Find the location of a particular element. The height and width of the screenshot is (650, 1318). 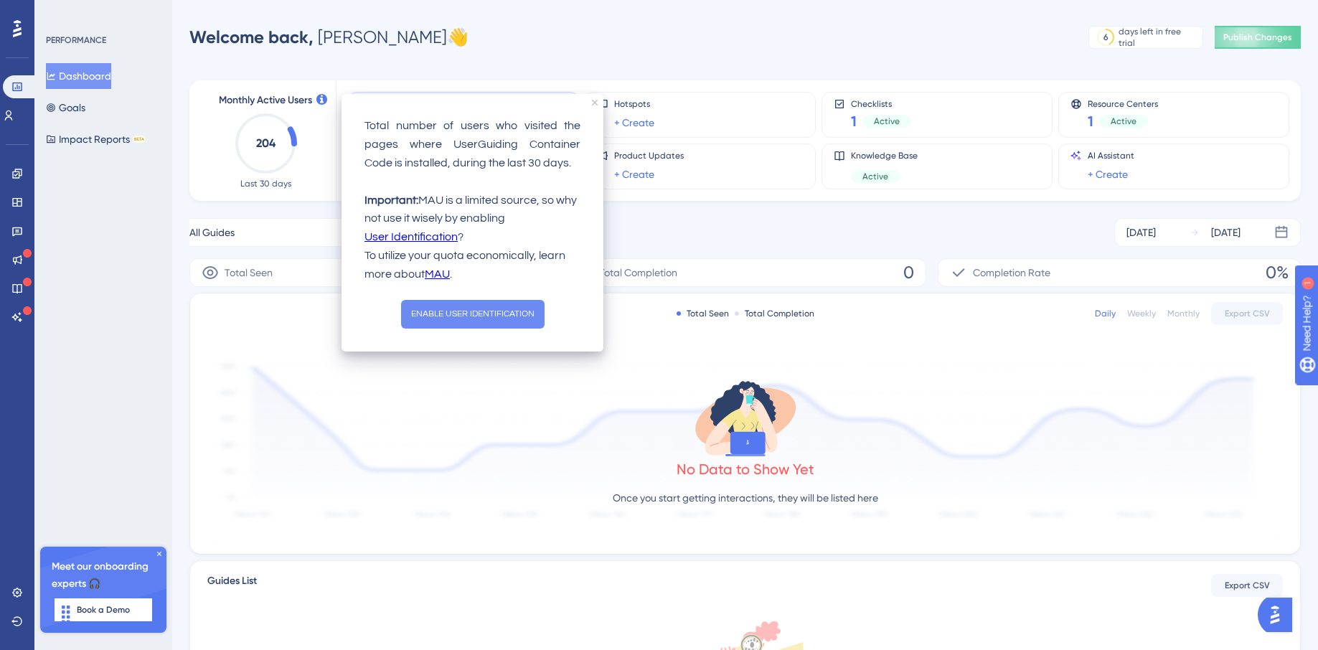

div: days left in free trial is located at coordinates (1158, 37).